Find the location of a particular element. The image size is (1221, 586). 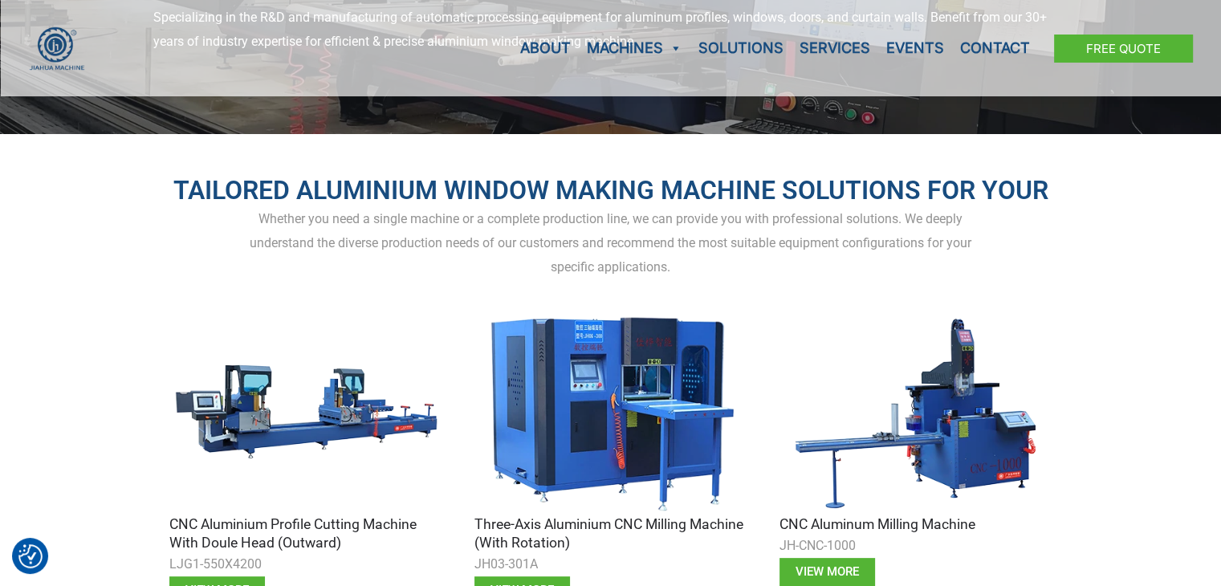

div: LJG1-550X4200 is located at coordinates (306, 564).